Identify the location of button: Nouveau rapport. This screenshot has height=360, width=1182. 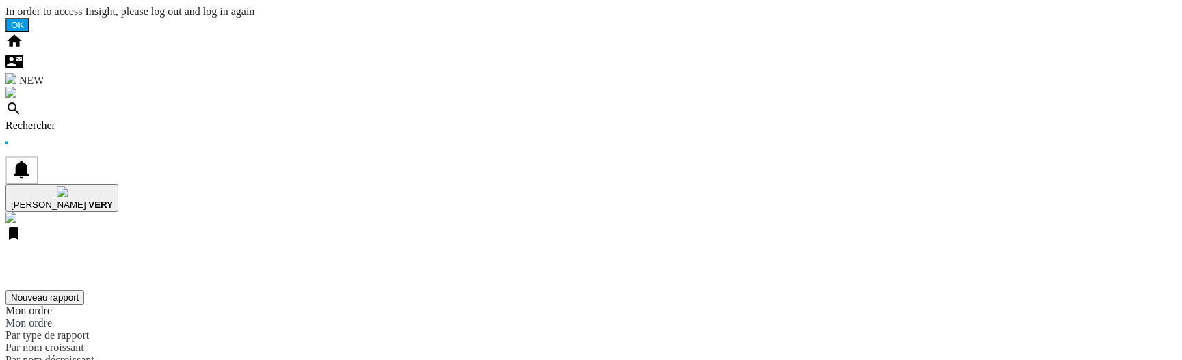
(44, 298).